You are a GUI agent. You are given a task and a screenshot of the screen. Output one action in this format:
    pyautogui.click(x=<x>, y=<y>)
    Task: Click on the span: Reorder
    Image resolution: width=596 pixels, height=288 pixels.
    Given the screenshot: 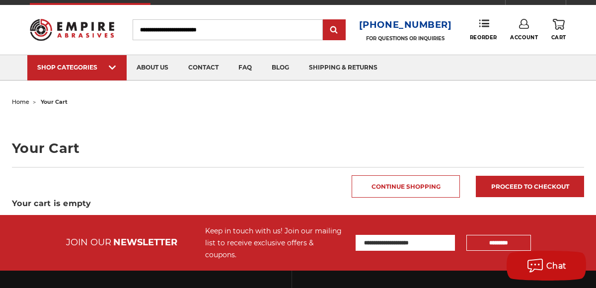 What is the action you would take?
    pyautogui.click(x=483, y=37)
    